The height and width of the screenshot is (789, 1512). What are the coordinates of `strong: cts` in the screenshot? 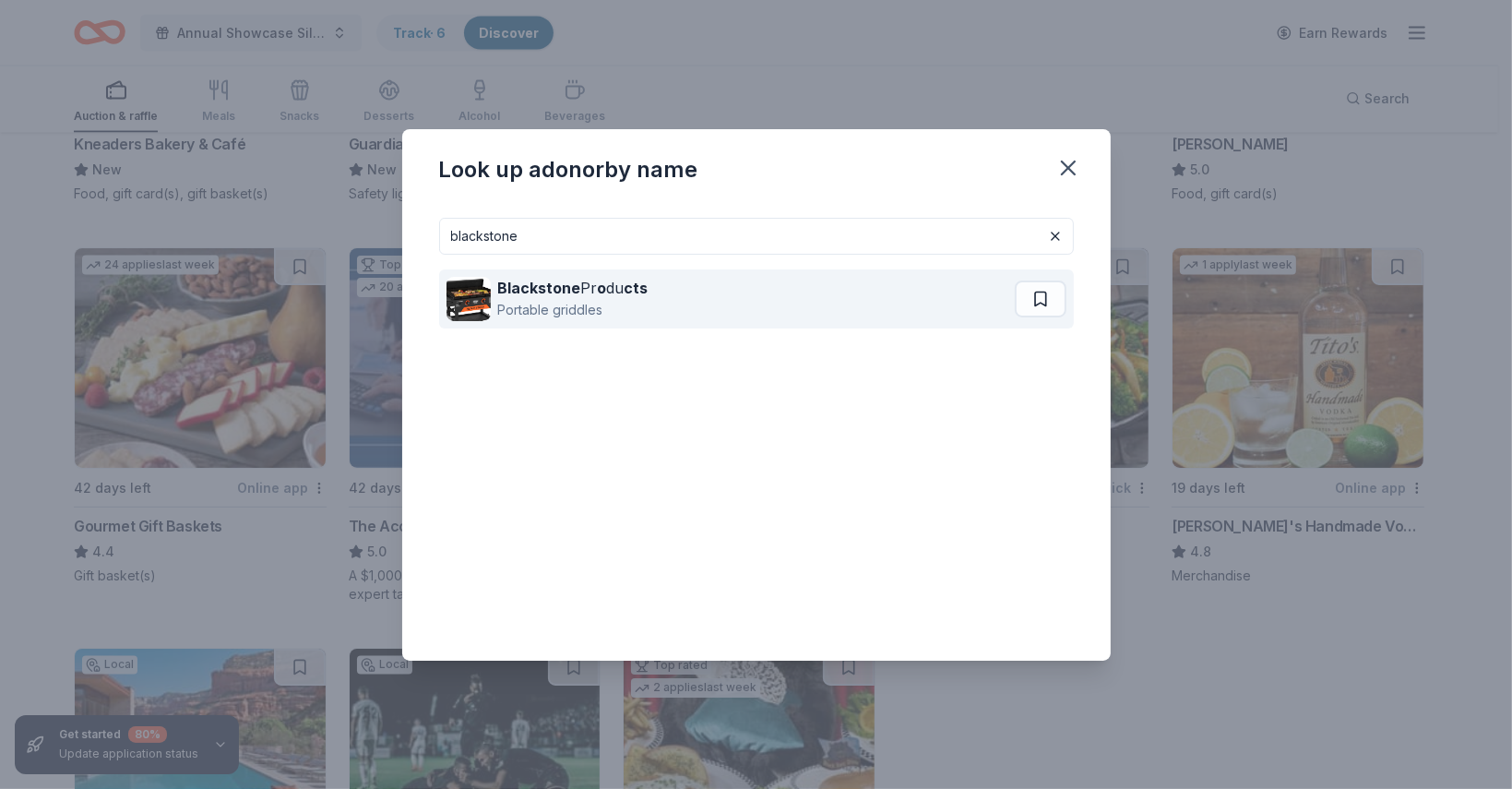 It's located at (637, 288).